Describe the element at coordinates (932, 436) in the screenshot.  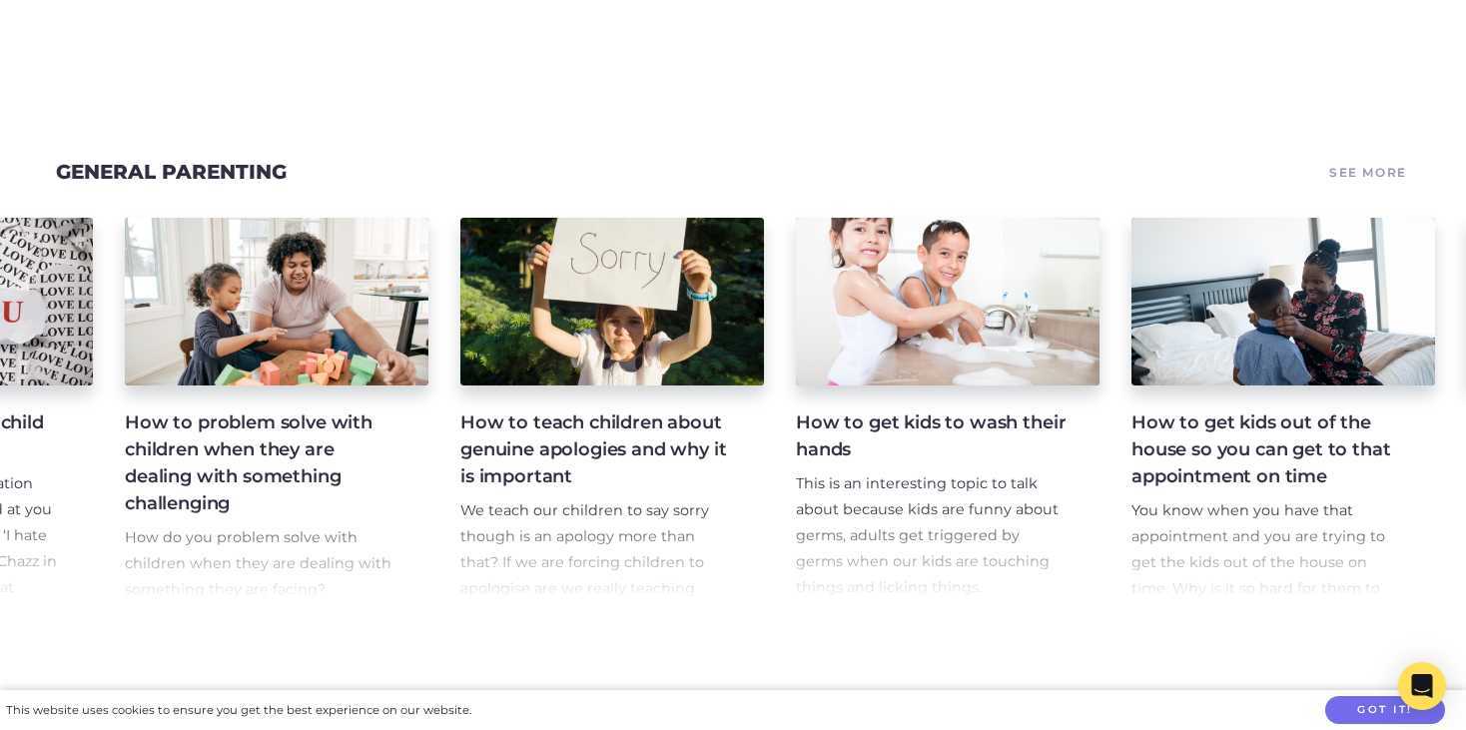
I see `h4: How to get kids to wash their hands` at that location.